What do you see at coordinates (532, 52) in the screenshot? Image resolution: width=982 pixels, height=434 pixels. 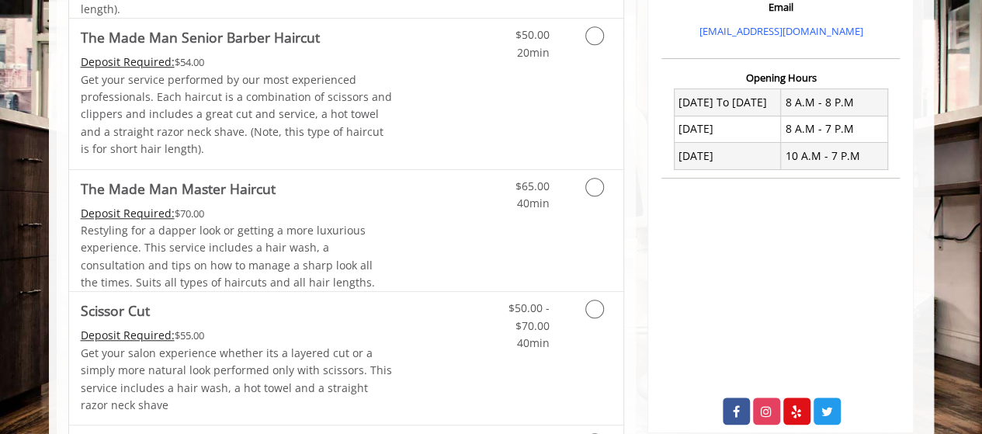 I see `span: 20min` at bounding box center [532, 52].